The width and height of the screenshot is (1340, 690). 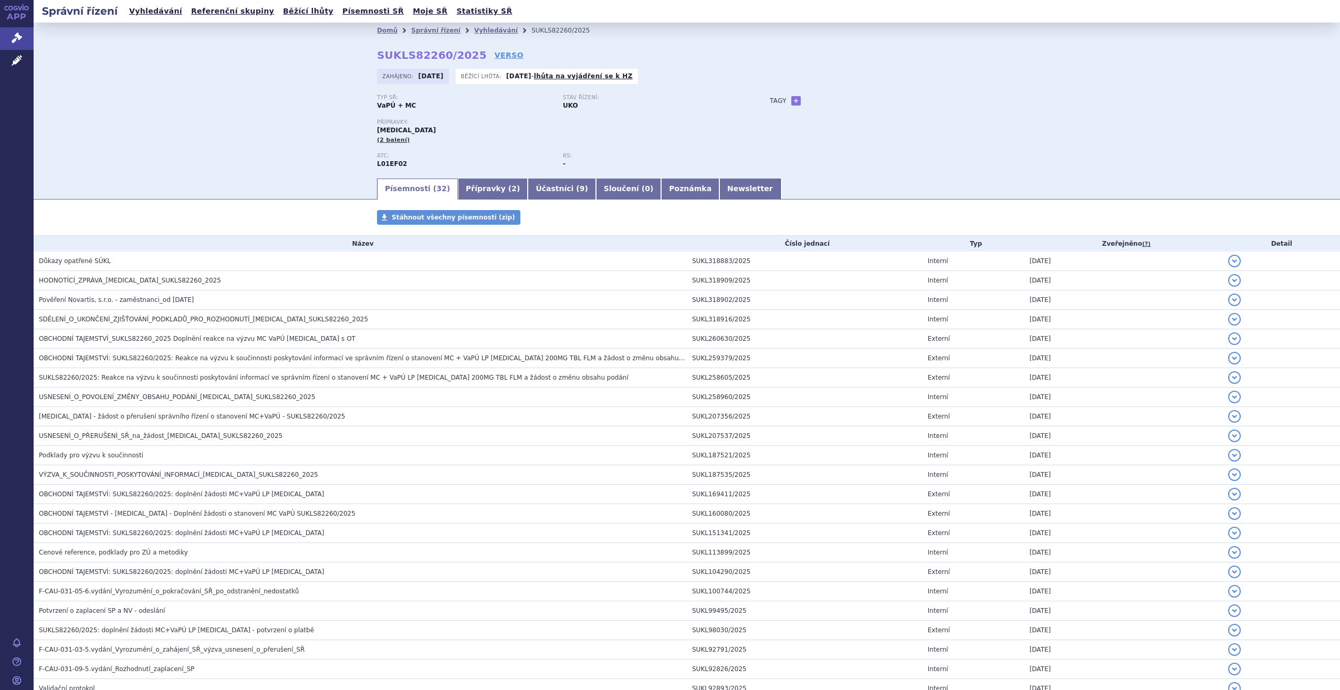 I want to click on p: Přípravky:, so click(x=563, y=122).